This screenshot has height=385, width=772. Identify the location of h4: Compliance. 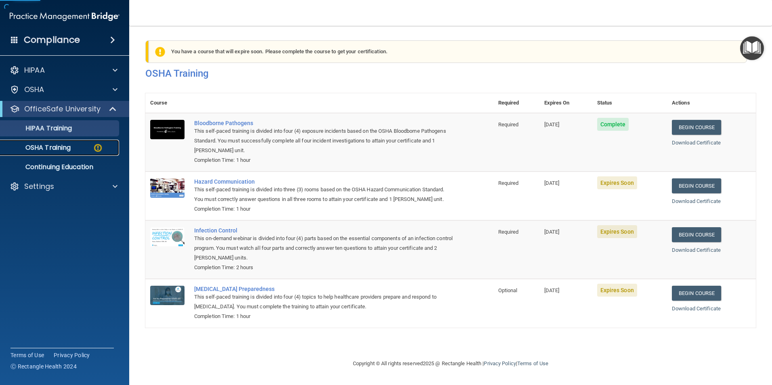
(52, 40).